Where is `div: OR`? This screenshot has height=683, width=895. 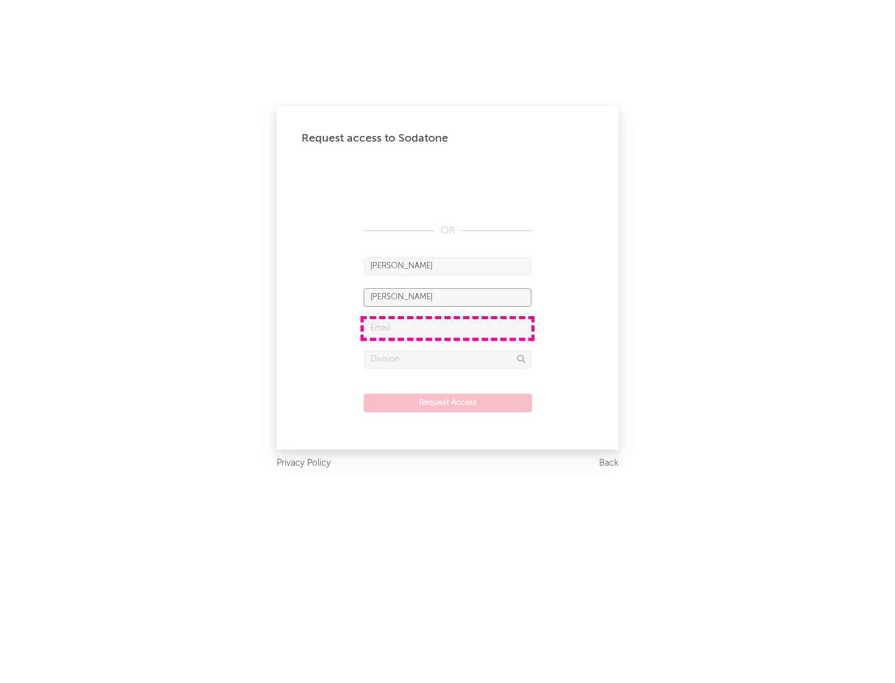
div: OR is located at coordinates (447, 231).